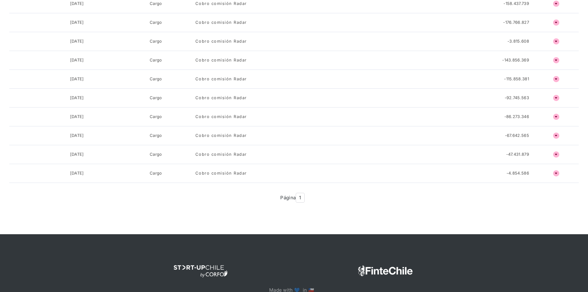 The image size is (588, 292). Describe the element at coordinates (292, 198) in the screenshot. I see `div: Página` at that location.